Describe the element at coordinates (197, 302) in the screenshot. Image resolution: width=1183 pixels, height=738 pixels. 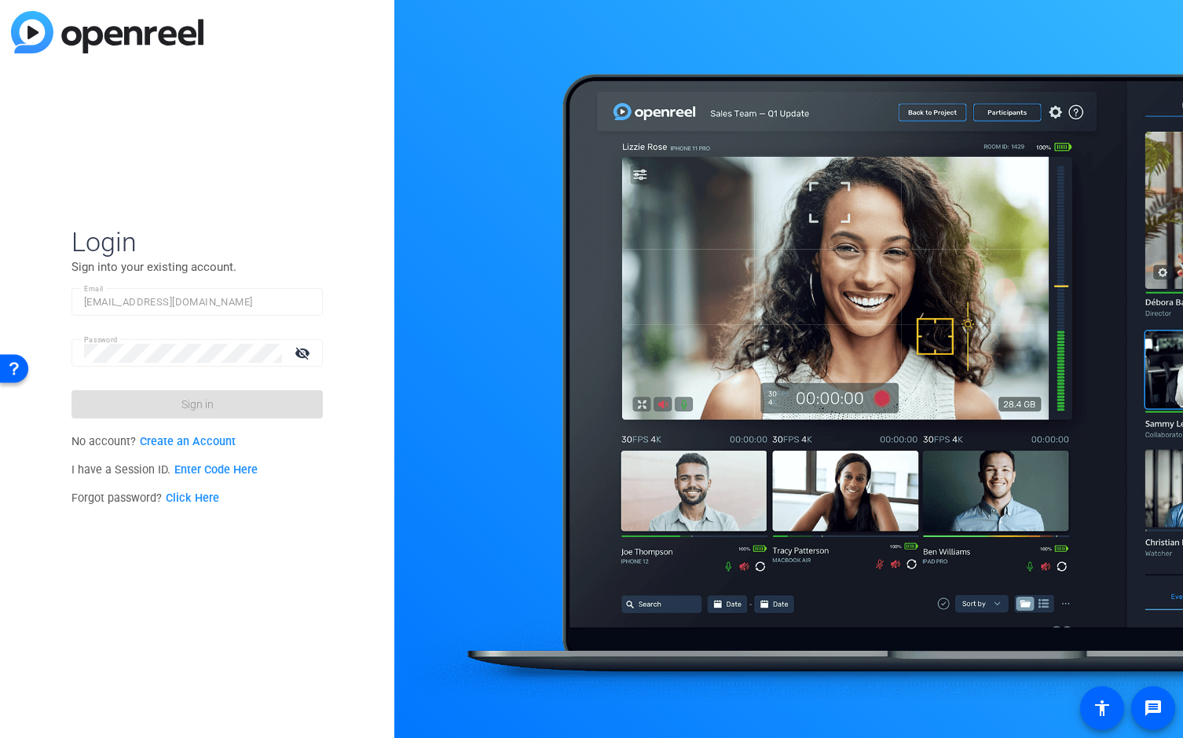
I see `input: Enter Email Address` at that location.